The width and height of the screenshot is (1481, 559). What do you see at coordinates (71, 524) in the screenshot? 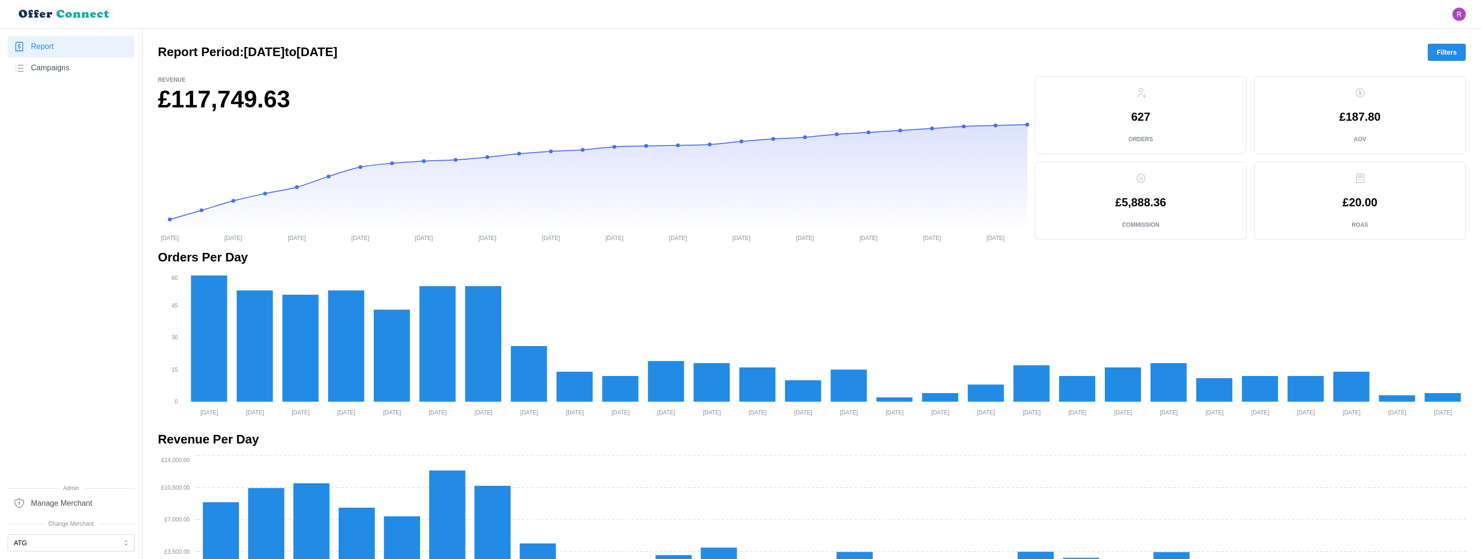
I see `span: Change Merchant` at bounding box center [71, 524].